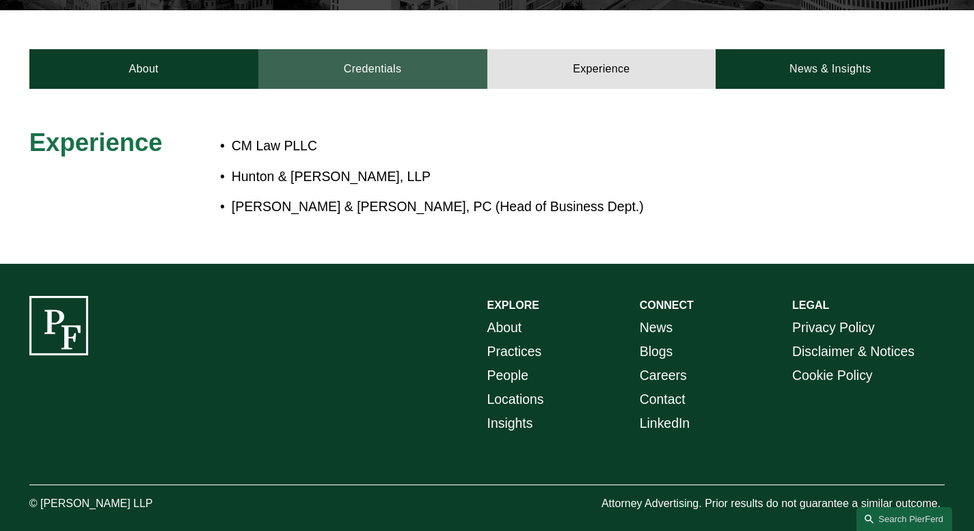  Describe the element at coordinates (510, 423) in the screenshot. I see `a: Insights` at that location.